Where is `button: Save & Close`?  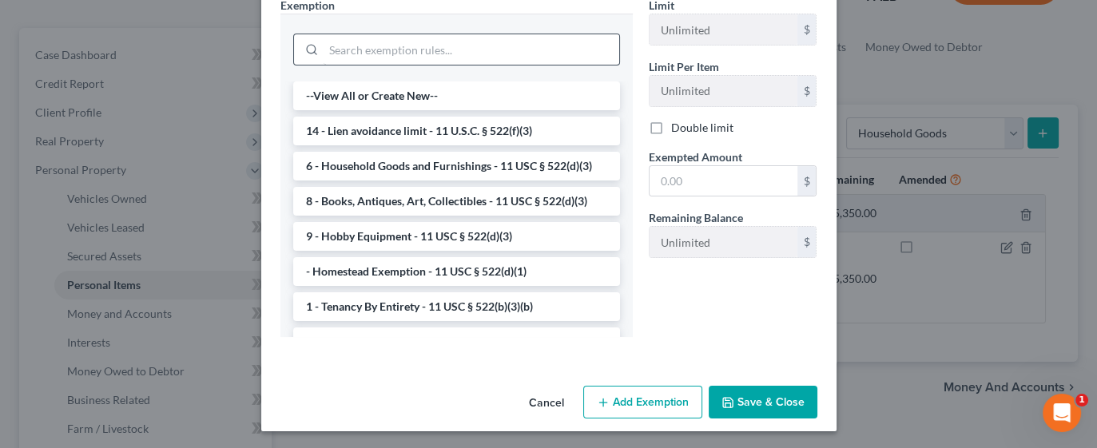 button: Save & Close is located at coordinates (763, 403).